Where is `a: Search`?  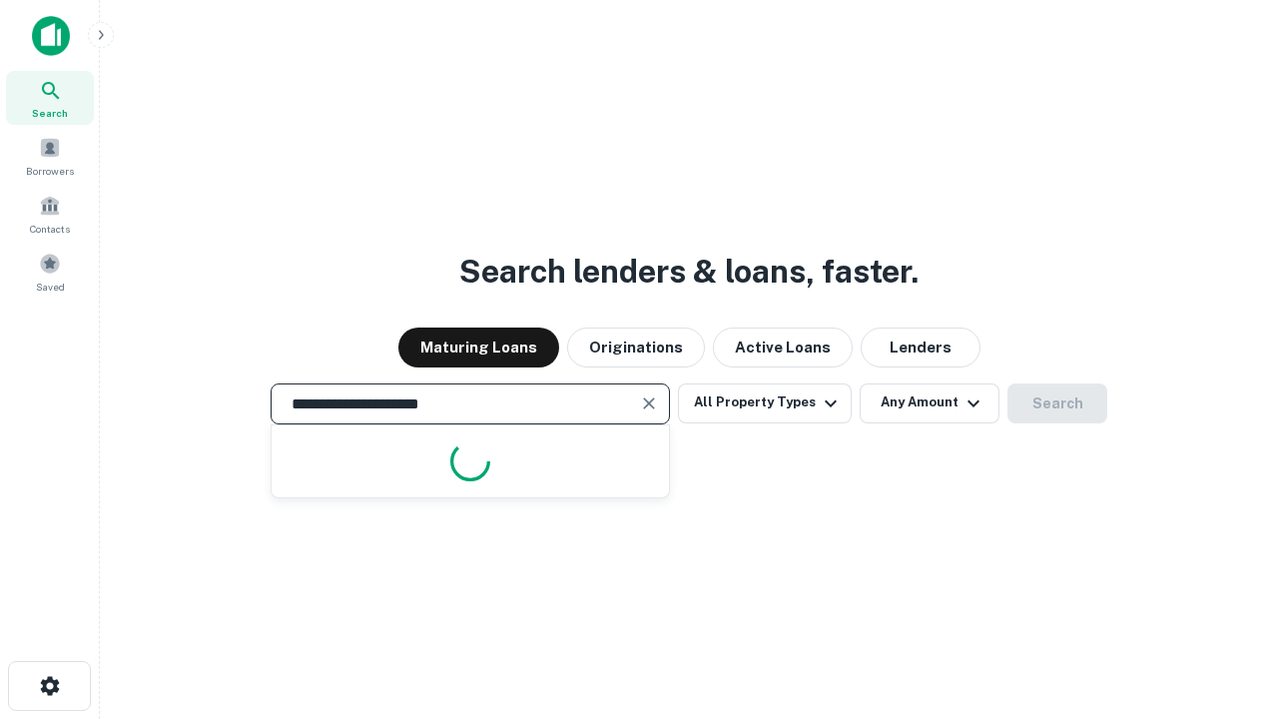
a: Search is located at coordinates (50, 98).